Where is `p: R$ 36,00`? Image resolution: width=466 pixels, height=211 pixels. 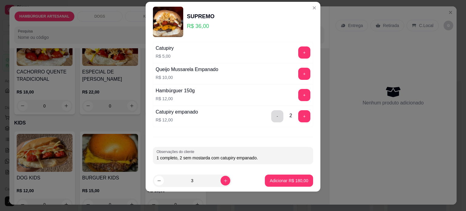 p: R$ 36,00 is located at coordinates (201, 26).